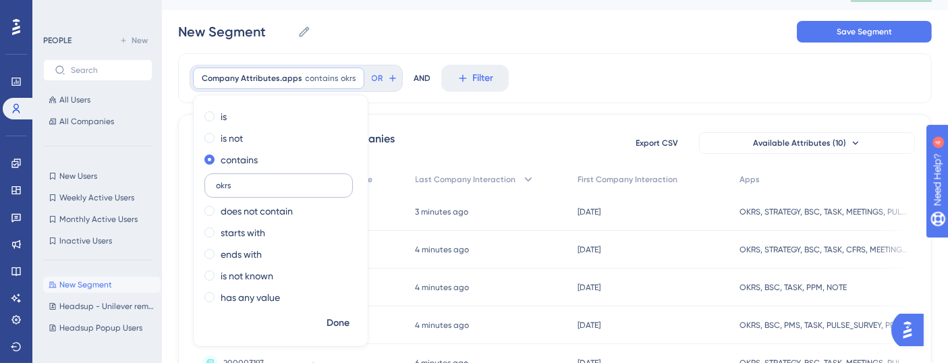 This screenshot has height=363, width=948. What do you see at coordinates (338, 323) in the screenshot?
I see `span: Done` at bounding box center [338, 323].